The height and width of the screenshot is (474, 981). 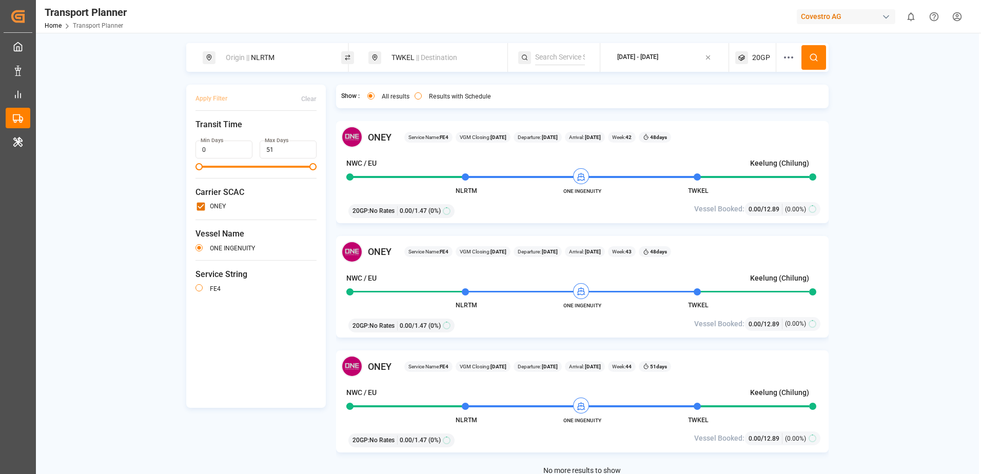 What do you see at coordinates (629, 251) in the screenshot?
I see `b: 43` at bounding box center [629, 251].